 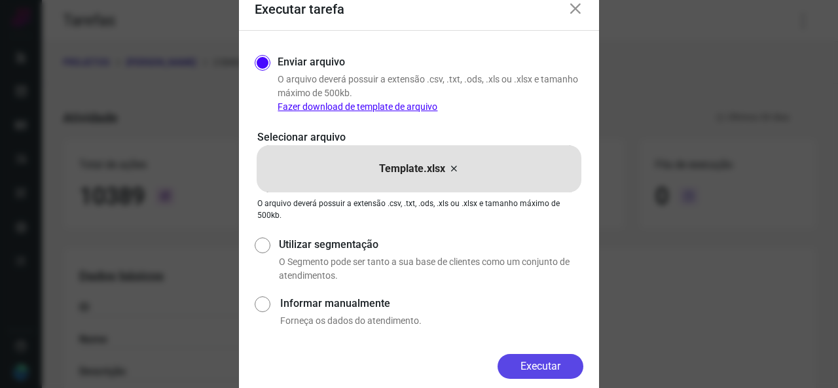 What do you see at coordinates (432, 304) in the screenshot?
I see `label: Informar manualmente` at bounding box center [432, 304].